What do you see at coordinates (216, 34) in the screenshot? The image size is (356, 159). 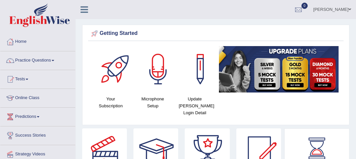 I see `div: Getting Started` at bounding box center [216, 34].